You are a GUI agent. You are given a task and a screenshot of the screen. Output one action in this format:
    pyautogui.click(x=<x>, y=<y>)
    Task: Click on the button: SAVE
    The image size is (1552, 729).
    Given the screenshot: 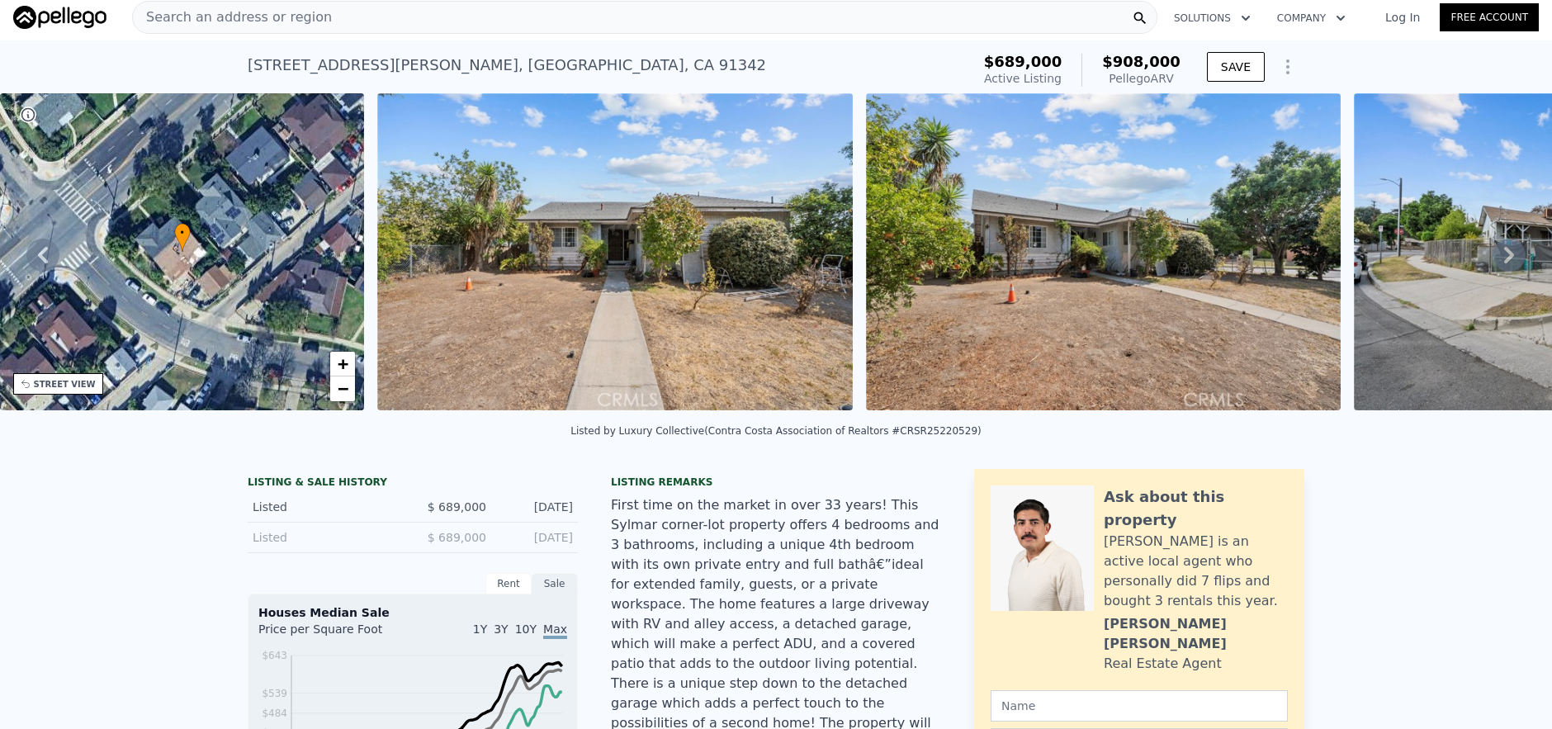 What is the action you would take?
    pyautogui.click(x=1236, y=67)
    